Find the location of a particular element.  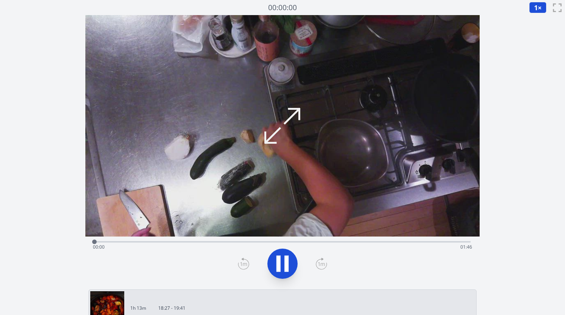

button: 1× is located at coordinates (538, 8).